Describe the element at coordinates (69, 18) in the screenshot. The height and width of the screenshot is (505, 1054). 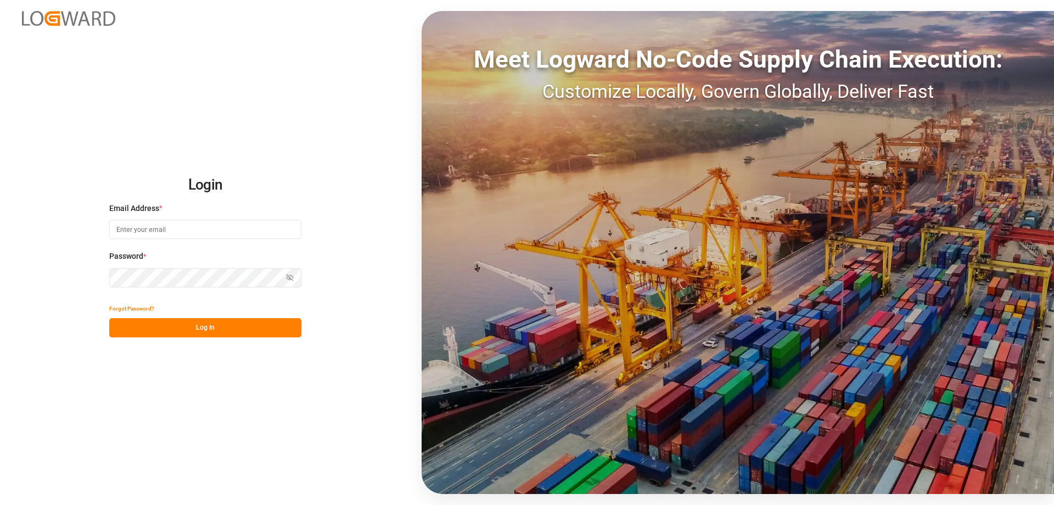
I see `img: Logward_new_orange.png` at that location.